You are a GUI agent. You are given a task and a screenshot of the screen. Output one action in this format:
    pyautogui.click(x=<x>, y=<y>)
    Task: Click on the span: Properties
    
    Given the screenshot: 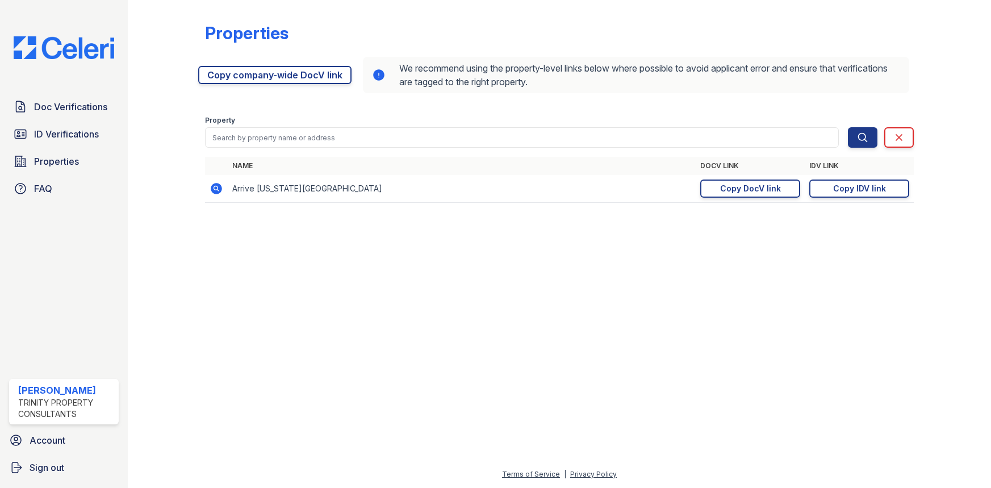 What is the action you would take?
    pyautogui.click(x=56, y=161)
    